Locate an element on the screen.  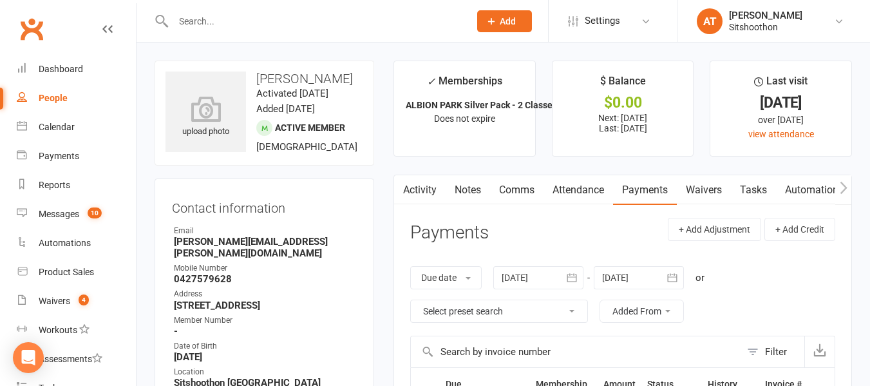
div: Dashboard is located at coordinates (61, 69).